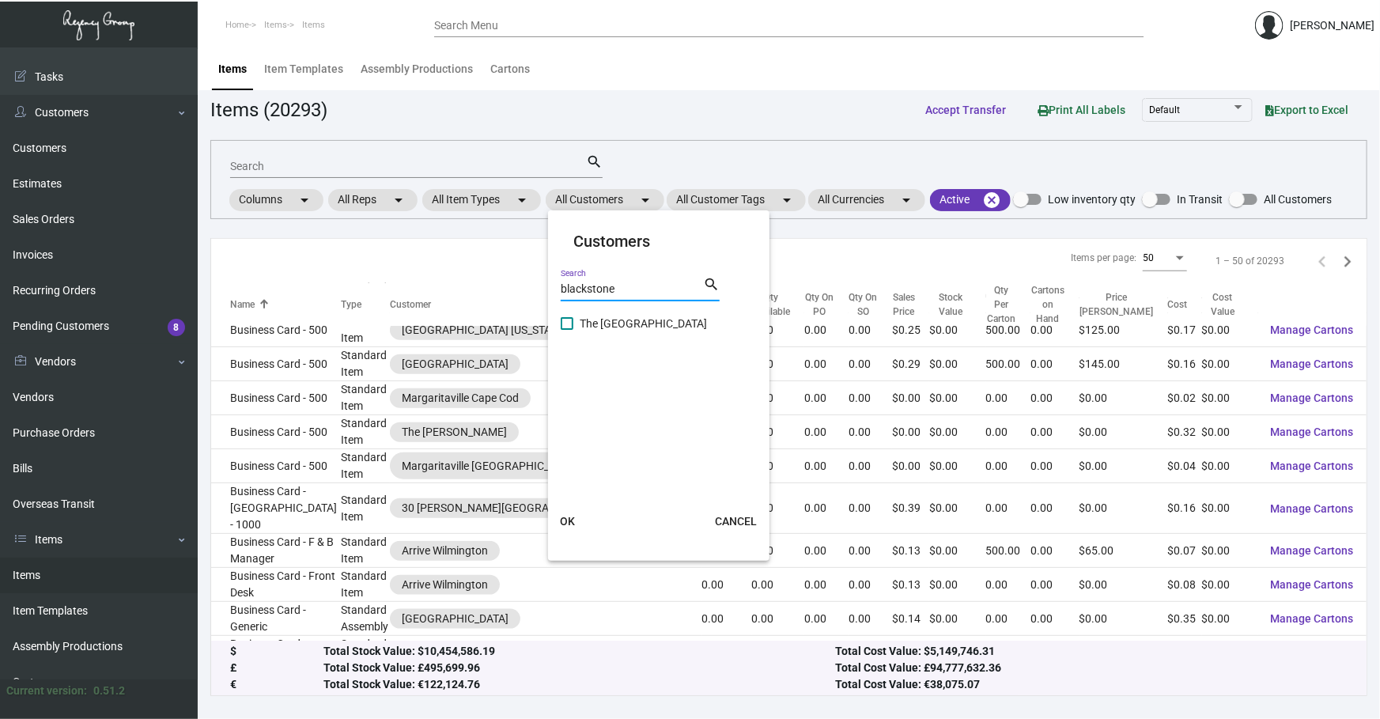 Image resolution: width=1380 pixels, height=719 pixels. I want to click on div: Current version:, so click(47, 690).